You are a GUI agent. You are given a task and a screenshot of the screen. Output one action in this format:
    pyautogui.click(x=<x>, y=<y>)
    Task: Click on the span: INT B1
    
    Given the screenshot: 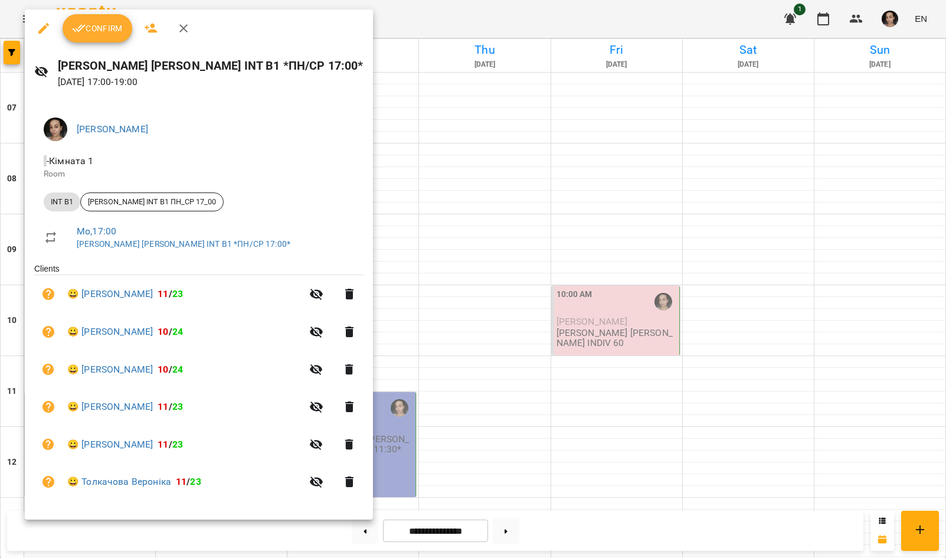 What is the action you would take?
    pyautogui.click(x=62, y=202)
    